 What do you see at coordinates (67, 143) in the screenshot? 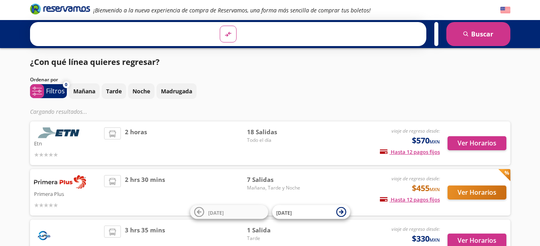
I see `p: Etn` at bounding box center [67, 143].